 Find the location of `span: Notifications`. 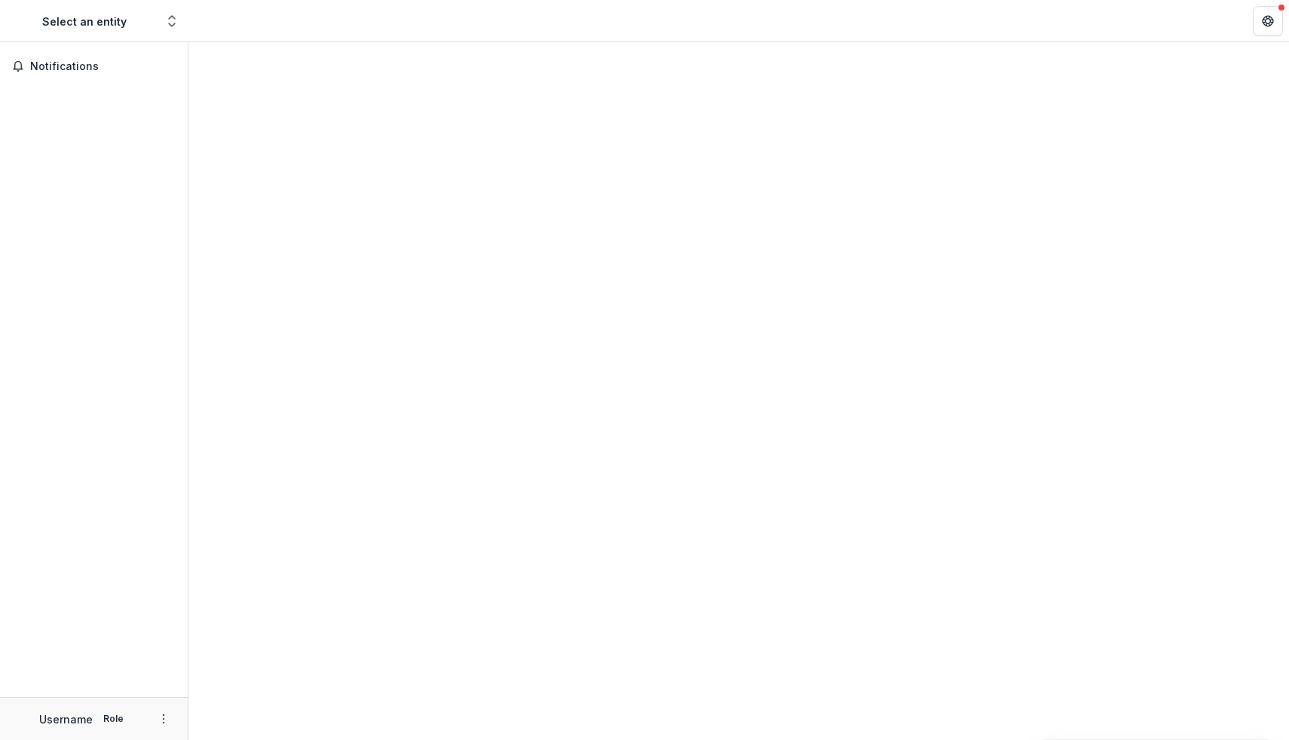

span: Notifications is located at coordinates (102, 66).